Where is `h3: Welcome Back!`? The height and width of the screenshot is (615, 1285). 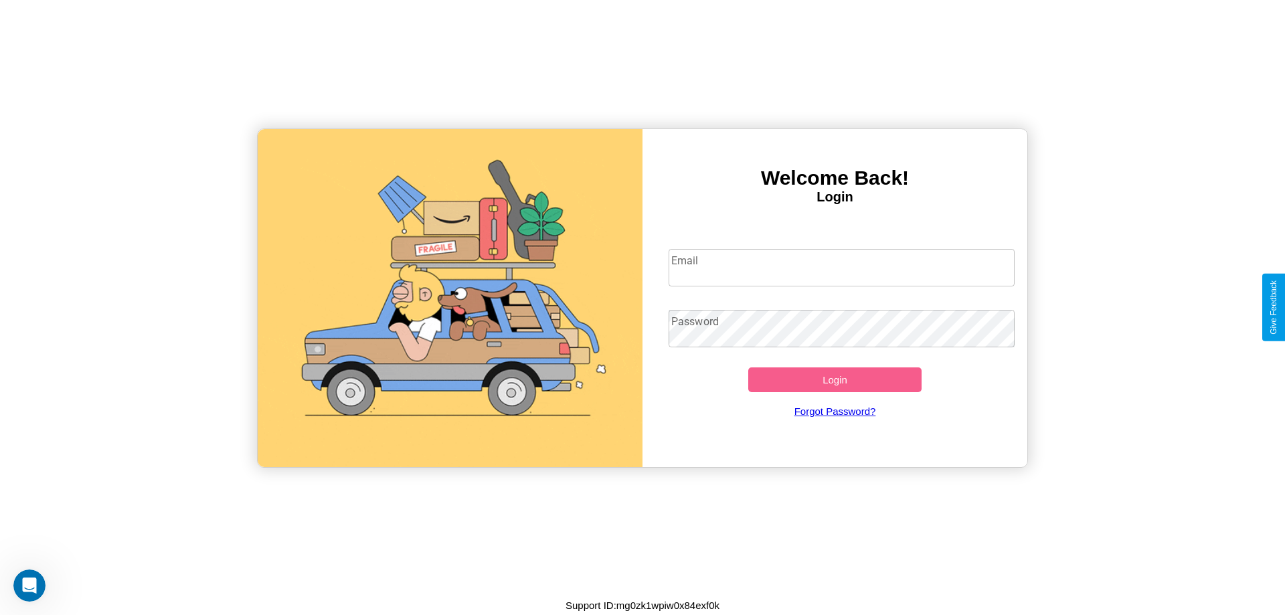 h3: Welcome Back! is located at coordinates (835, 178).